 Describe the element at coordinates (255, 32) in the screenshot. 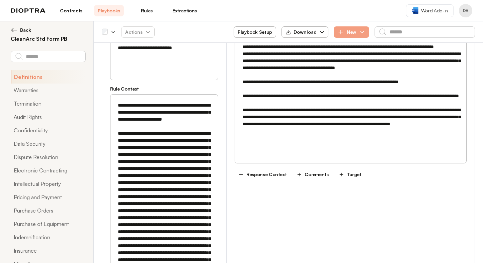

I see `button: Playbook Setup` at that location.